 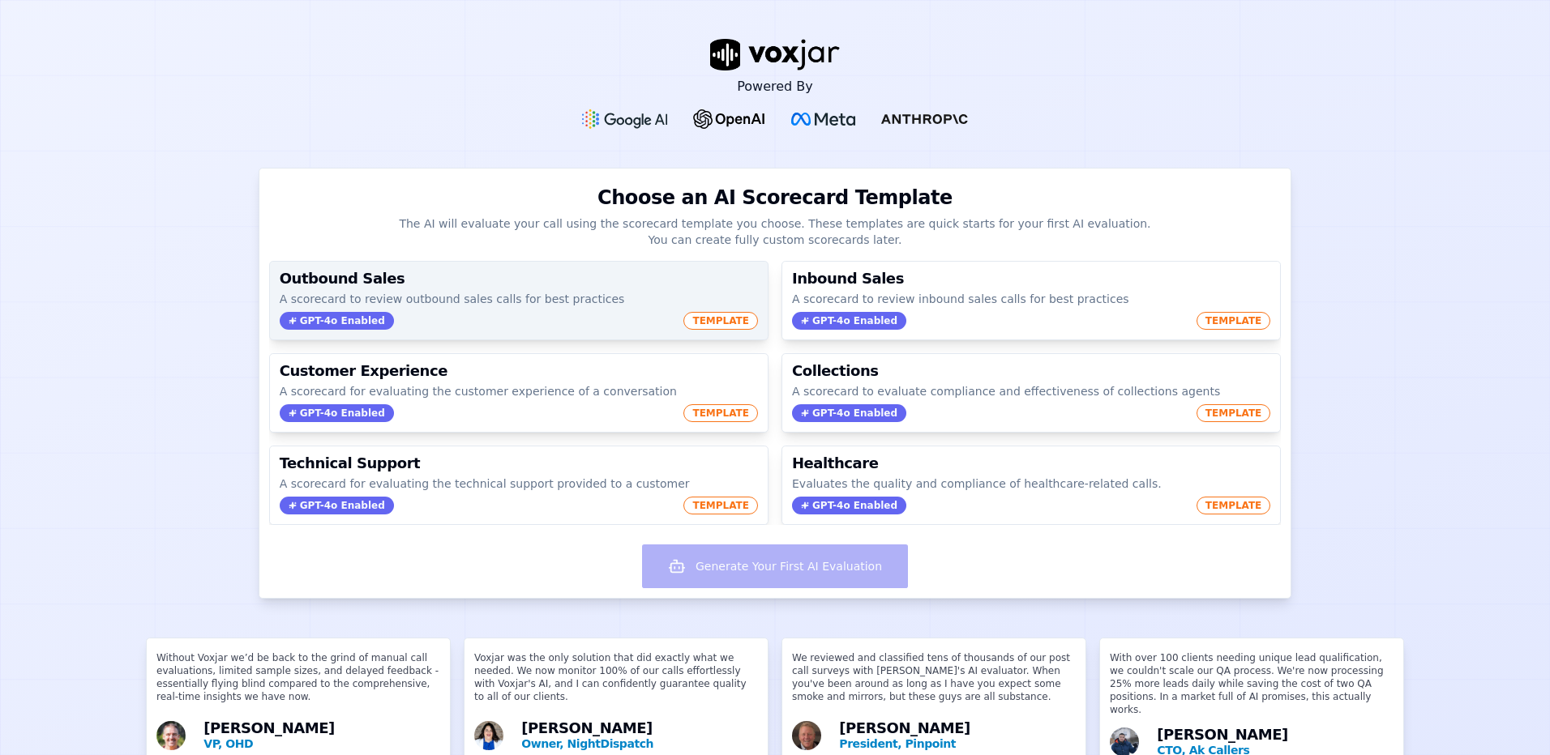 What do you see at coordinates (729, 119) in the screenshot?
I see `img: OpenAI Logo` at bounding box center [729, 119].